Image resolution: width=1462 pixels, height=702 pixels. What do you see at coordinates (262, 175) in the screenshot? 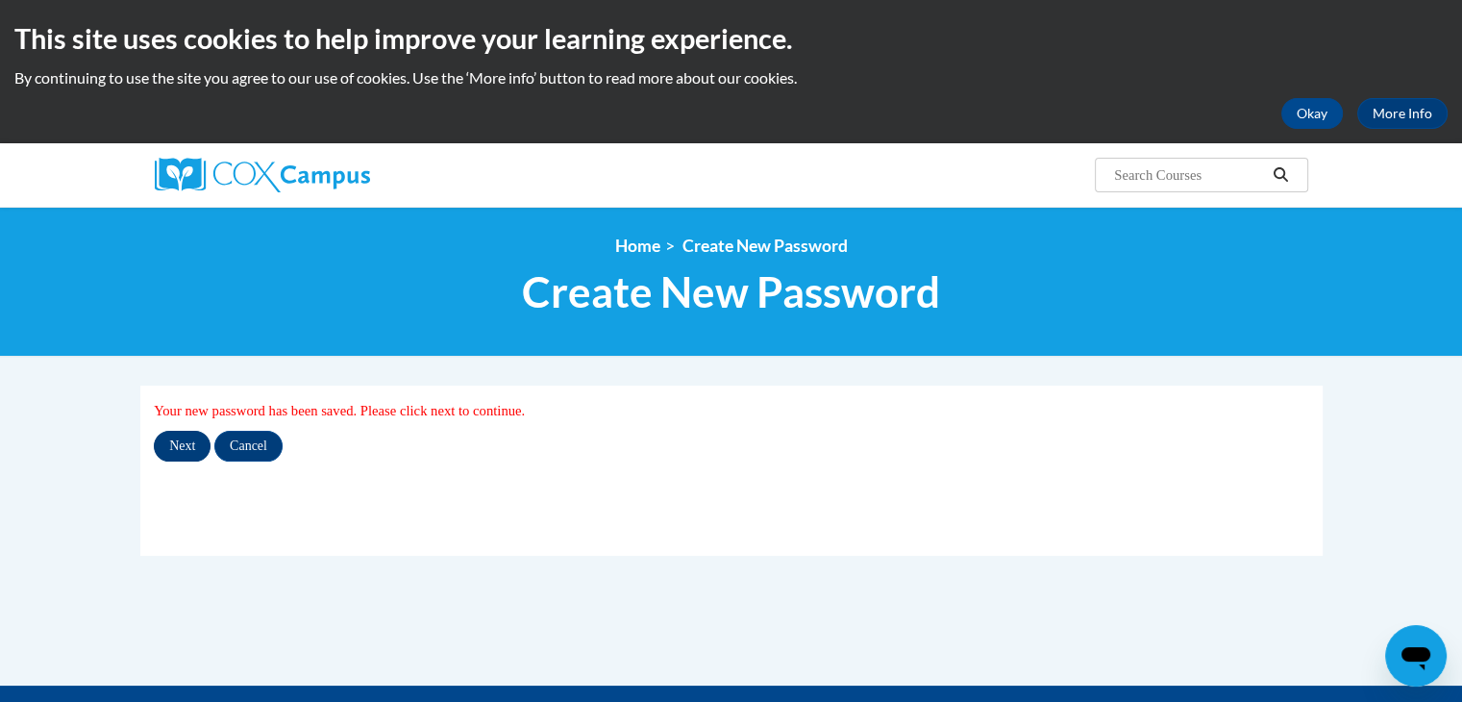
I see `img: Cox Campus` at bounding box center [262, 175].